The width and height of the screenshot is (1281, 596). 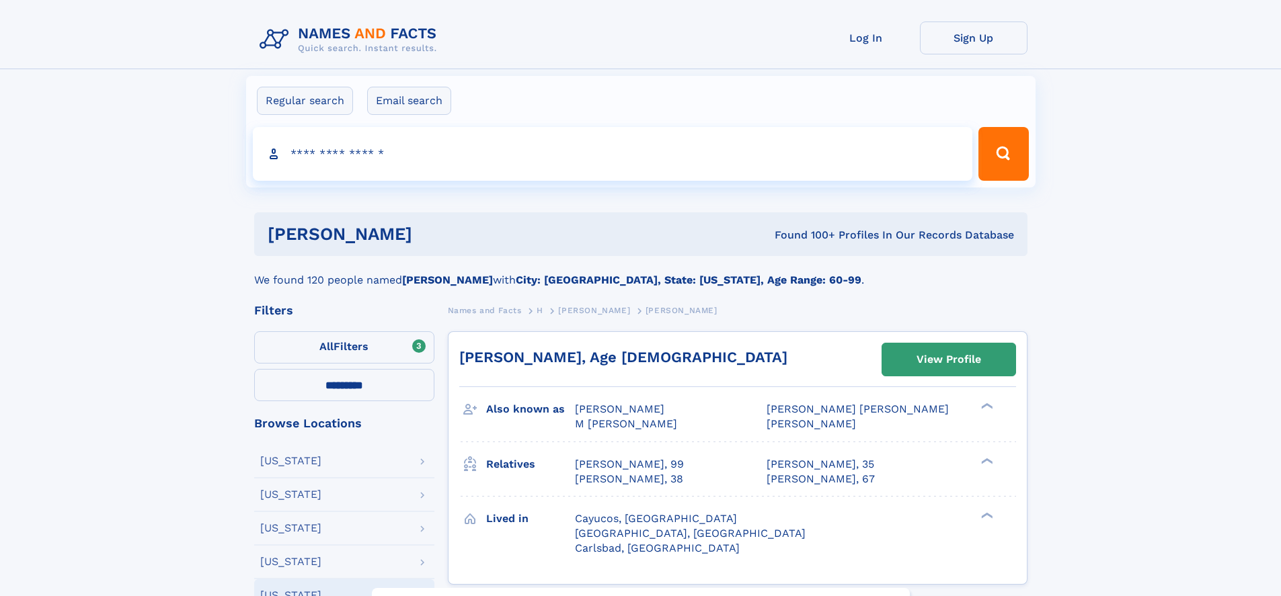 What do you see at coordinates (344, 311) in the screenshot?
I see `div: Filters` at bounding box center [344, 311].